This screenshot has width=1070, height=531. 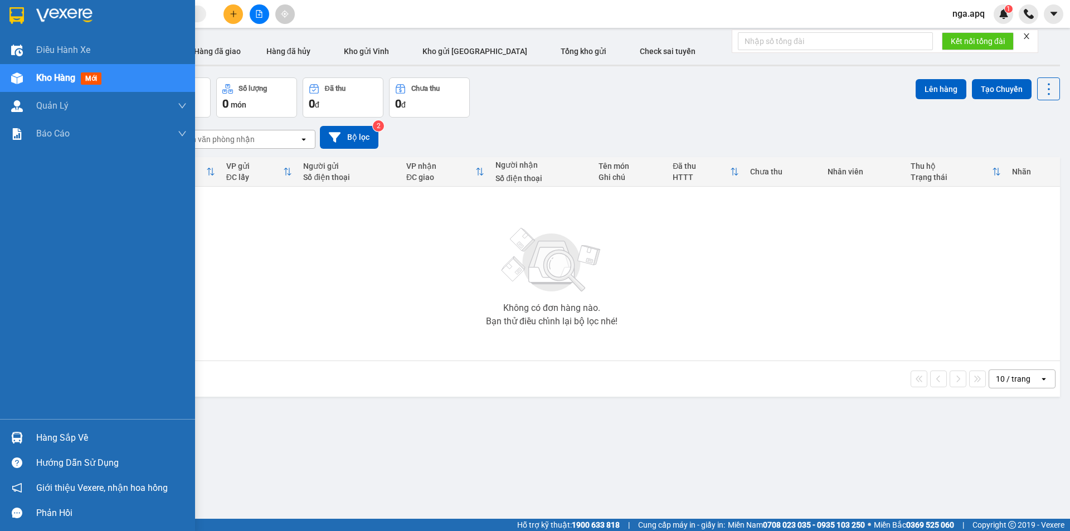 I want to click on div: Chọn văn phòng nhận, so click(x=216, y=139).